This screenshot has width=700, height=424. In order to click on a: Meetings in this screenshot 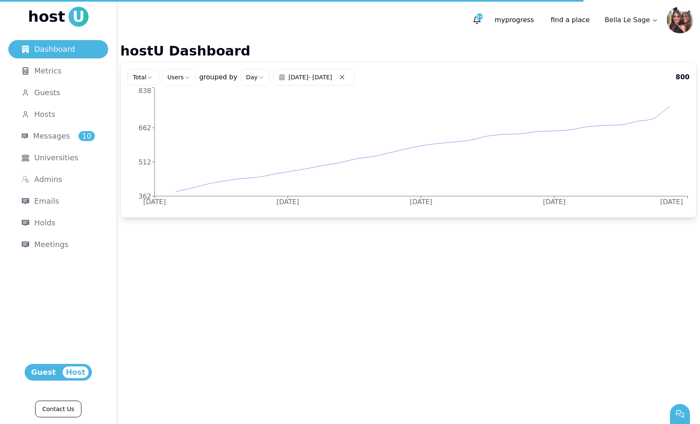, I will do `click(58, 245)`.